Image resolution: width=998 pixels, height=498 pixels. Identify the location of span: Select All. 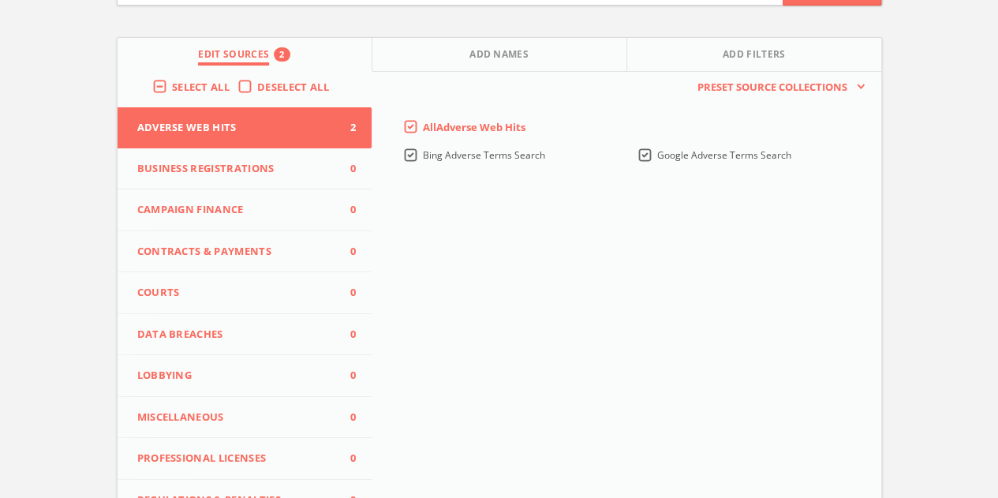
(200, 87).